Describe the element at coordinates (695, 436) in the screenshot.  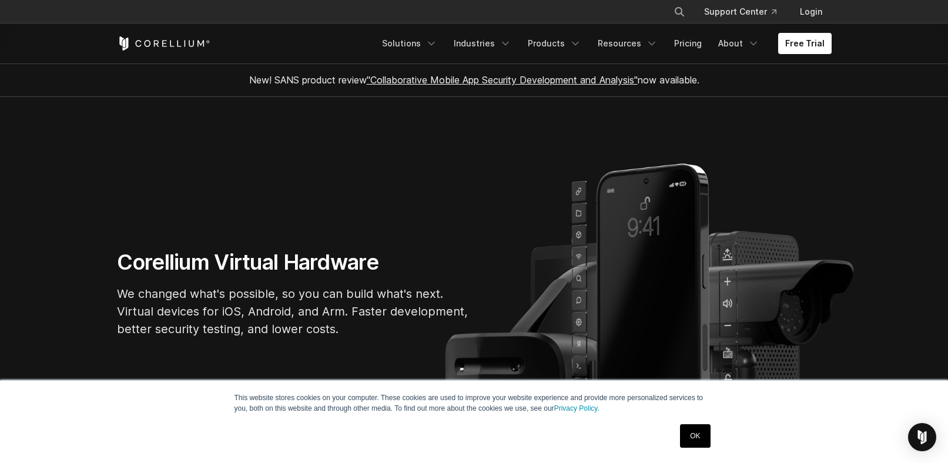
I see `a: OK` at that location.